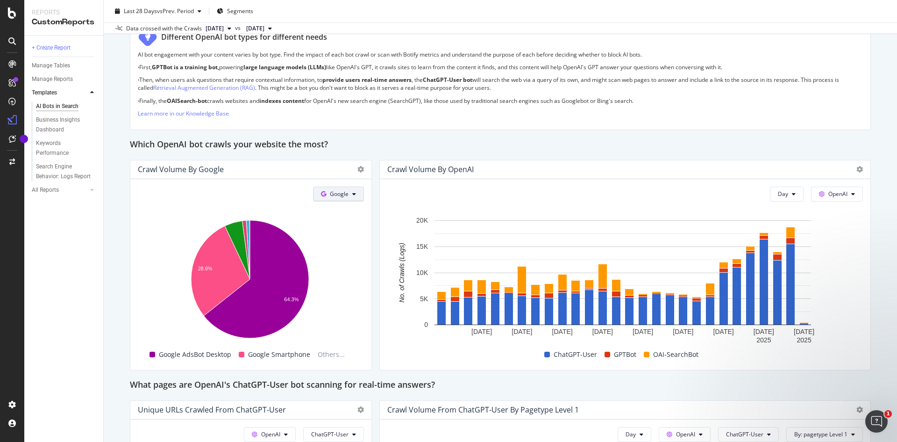 The image size is (897, 442). Describe the element at coordinates (251, 265) in the screenshot. I see `div: Crawl Volume by GoogleGoogleA chart.Google AdsBot DesktopGoogle SmartphoneOthers...` at that location.